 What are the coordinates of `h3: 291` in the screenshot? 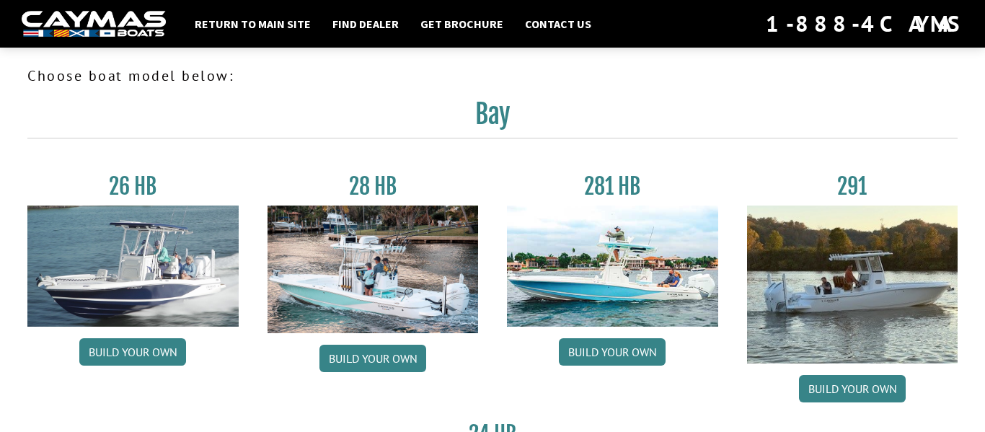 It's located at (852, 186).